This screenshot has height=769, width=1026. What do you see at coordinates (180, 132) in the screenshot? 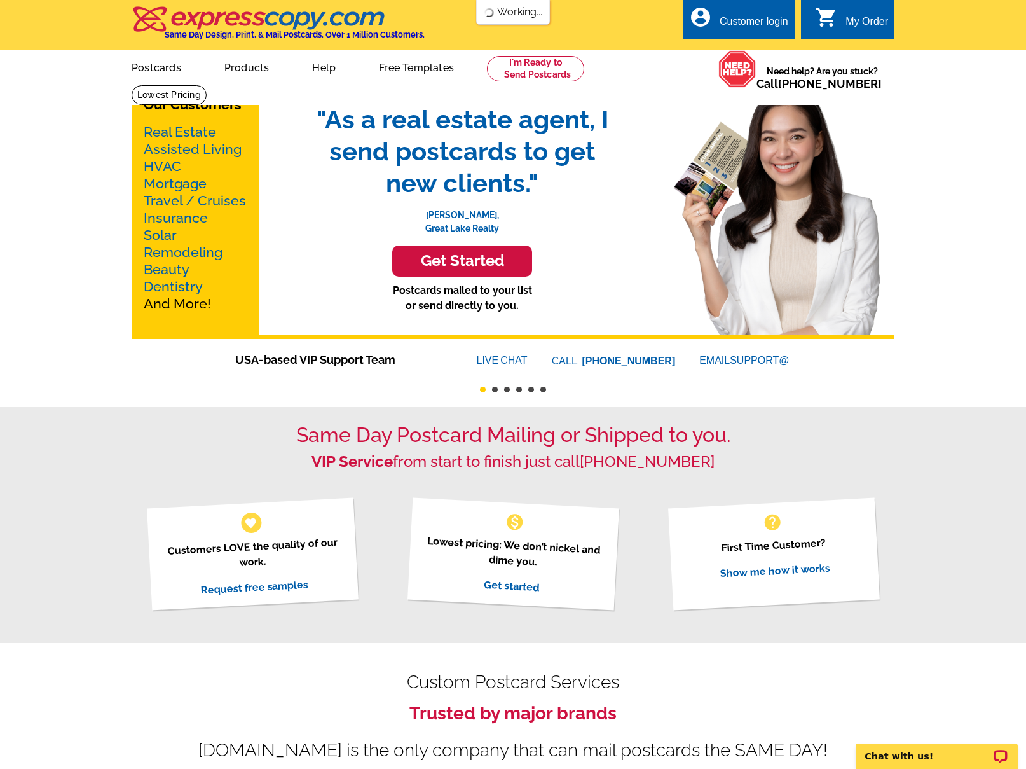
I see `a: Real Estate` at bounding box center [180, 132].